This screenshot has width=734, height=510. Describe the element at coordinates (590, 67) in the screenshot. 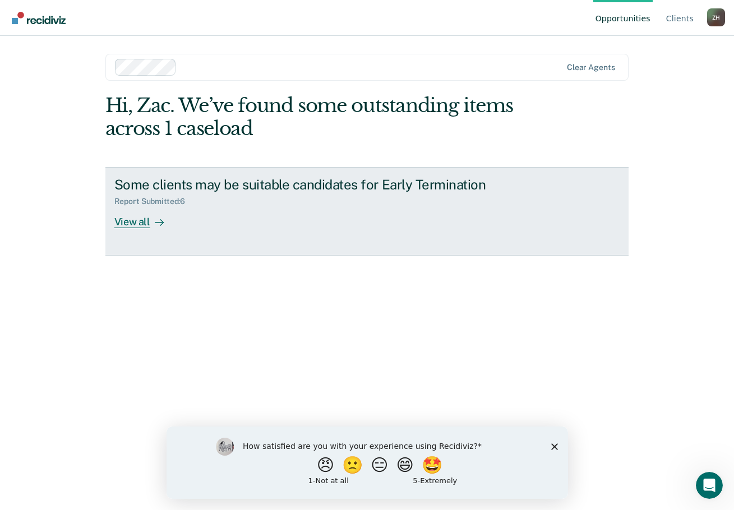

I see `div: Clear agents` at that location.